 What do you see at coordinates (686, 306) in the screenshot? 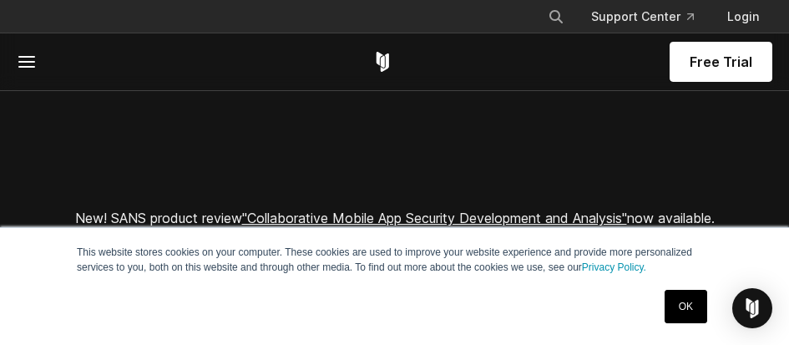
I see `a: OK` at bounding box center [686, 306].